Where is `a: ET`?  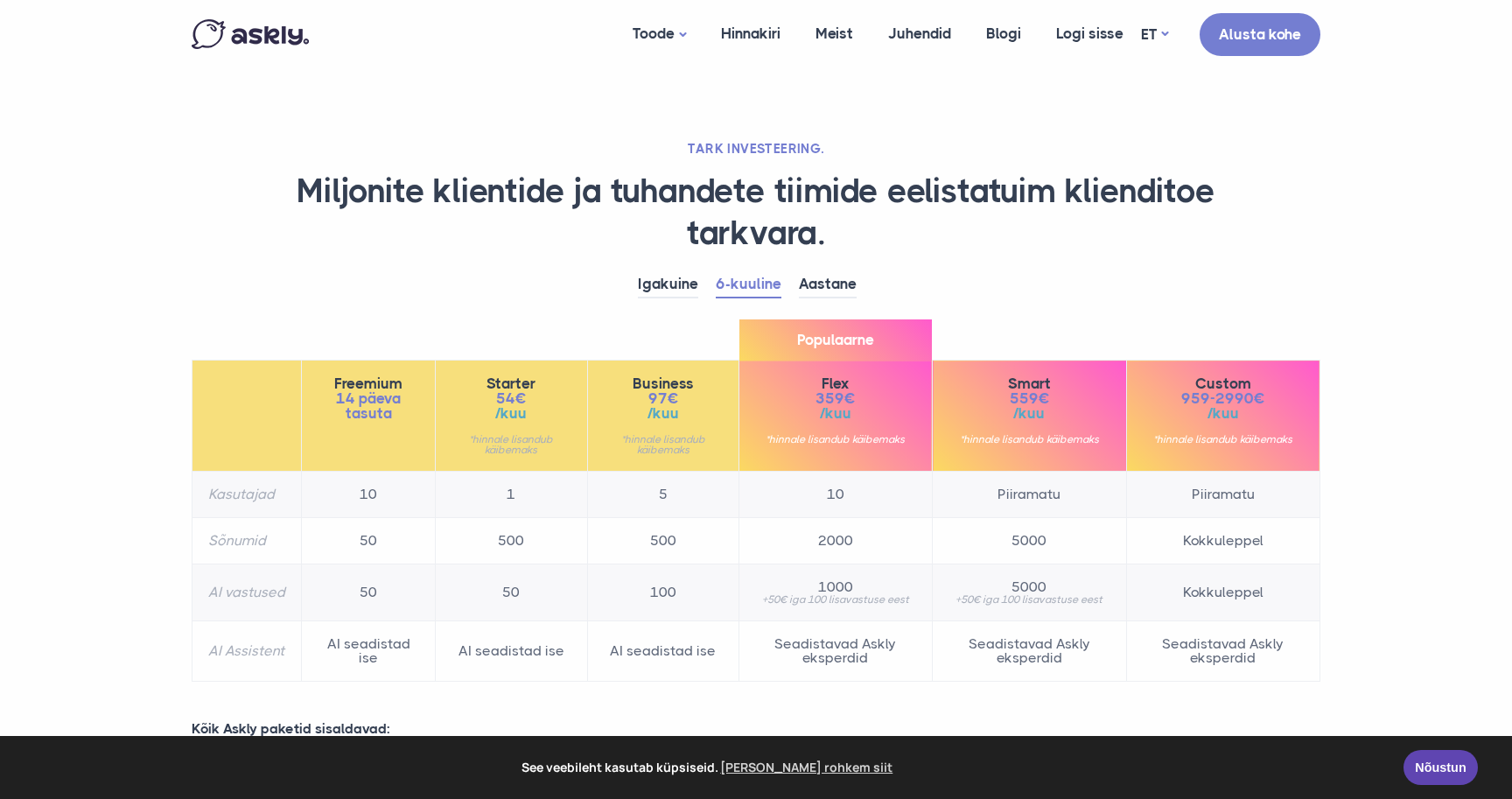
a: ET is located at coordinates (1154, 34).